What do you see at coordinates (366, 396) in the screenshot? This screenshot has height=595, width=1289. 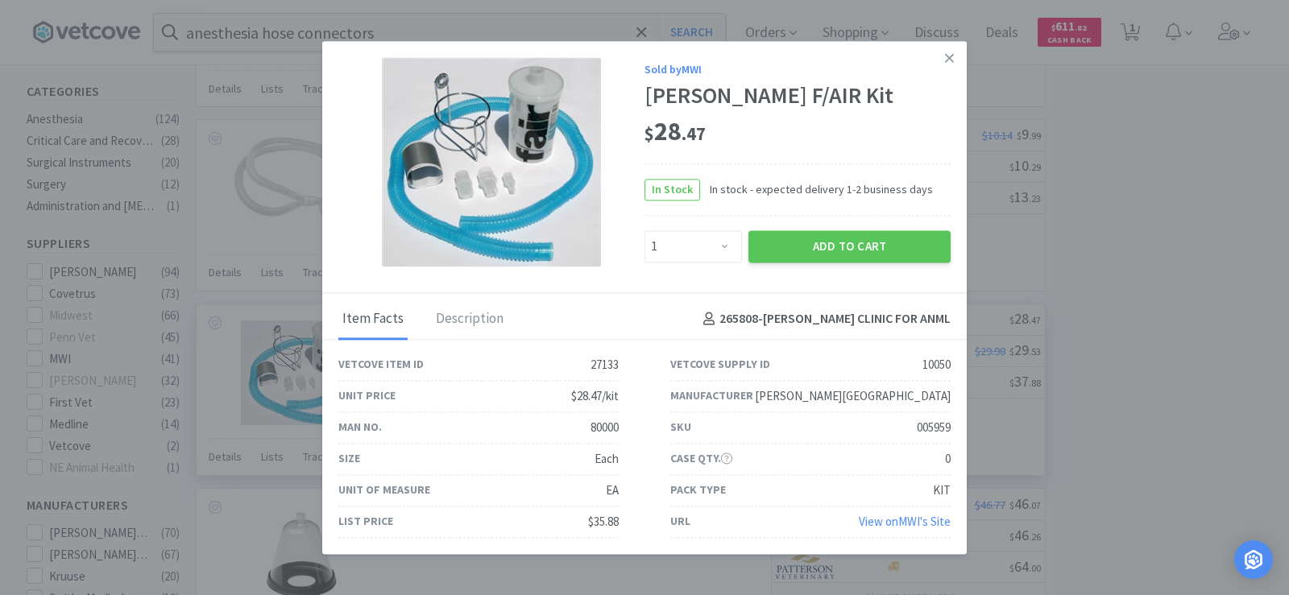 I see `div: Unit Price` at bounding box center [366, 396].